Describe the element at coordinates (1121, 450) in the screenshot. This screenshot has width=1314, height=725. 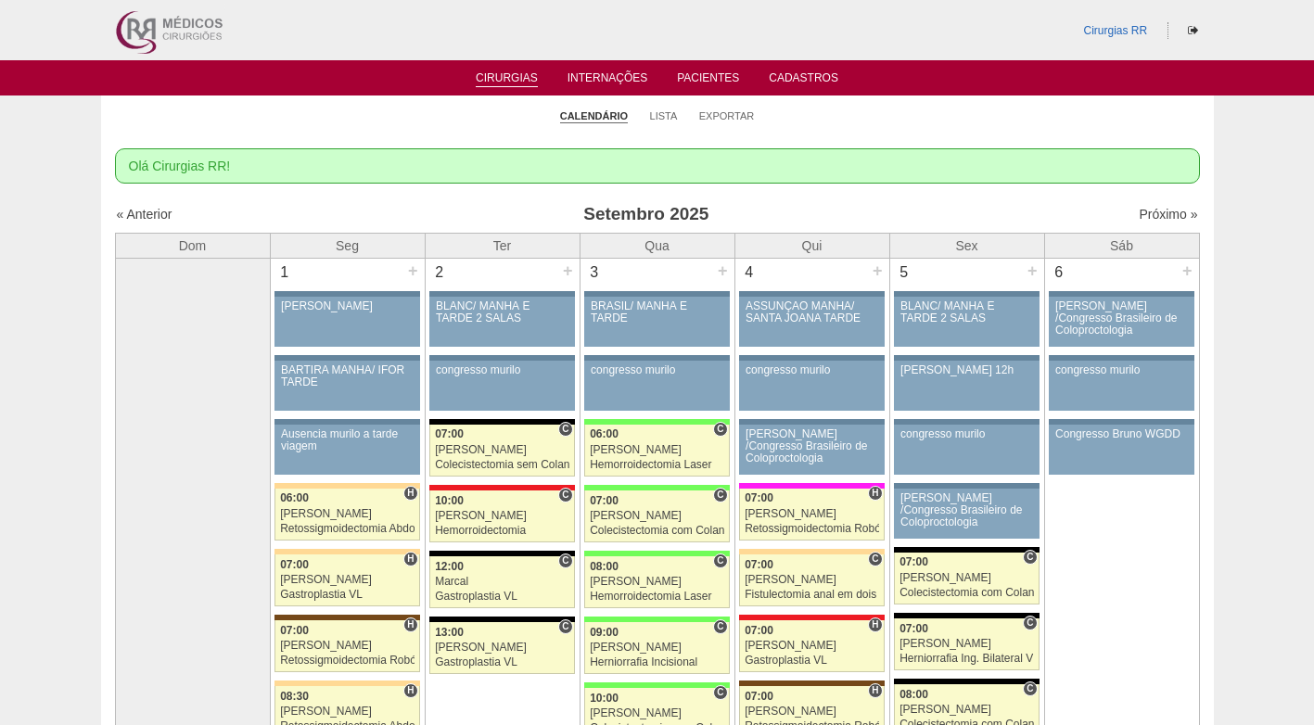
I see `a: Congresso Bruno WGDD` at that location.